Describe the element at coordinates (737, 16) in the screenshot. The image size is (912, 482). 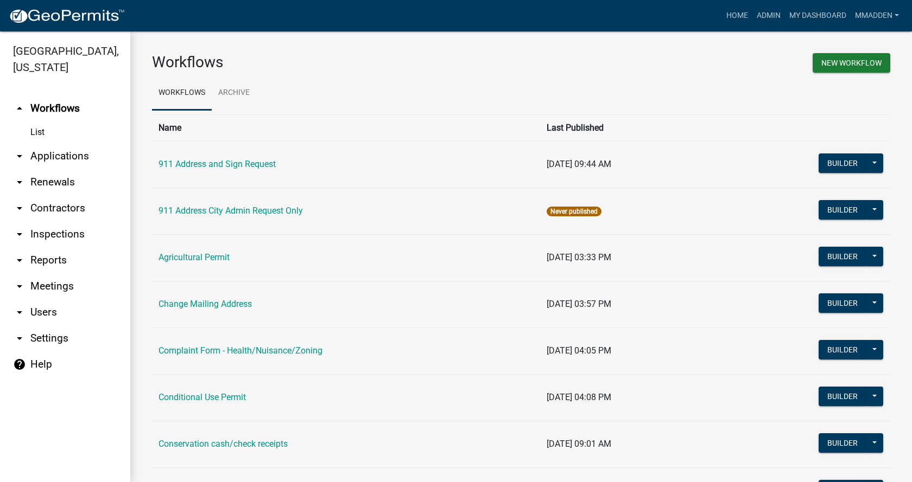
I see `a: Home` at that location.